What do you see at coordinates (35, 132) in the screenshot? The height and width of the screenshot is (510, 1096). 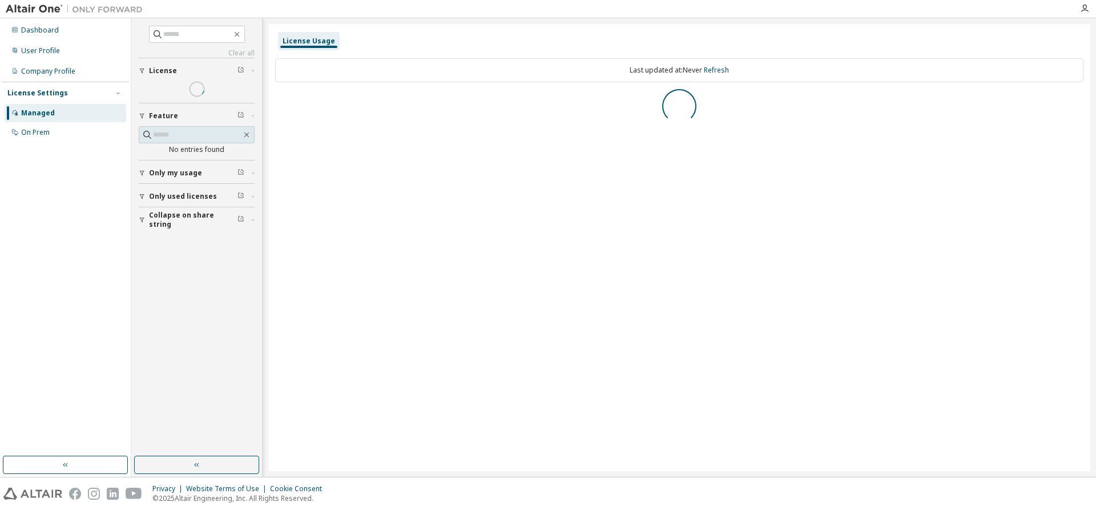 I see `div: On Prem` at bounding box center [35, 132].